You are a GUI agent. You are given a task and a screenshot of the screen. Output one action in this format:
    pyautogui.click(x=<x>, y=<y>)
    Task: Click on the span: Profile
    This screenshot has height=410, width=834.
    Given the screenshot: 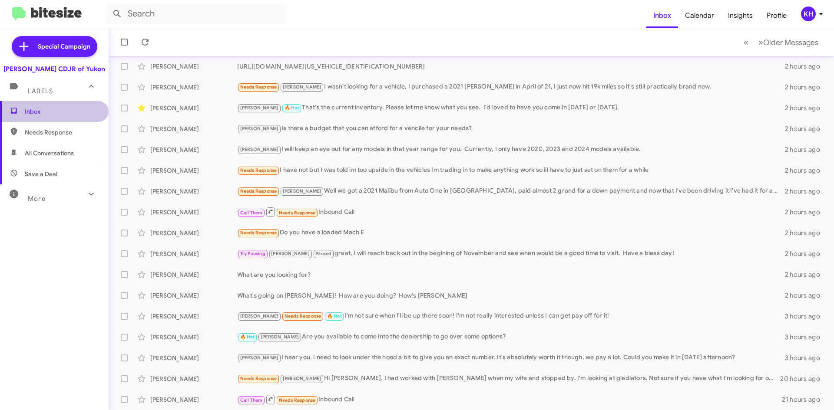 What is the action you would take?
    pyautogui.click(x=777, y=16)
    